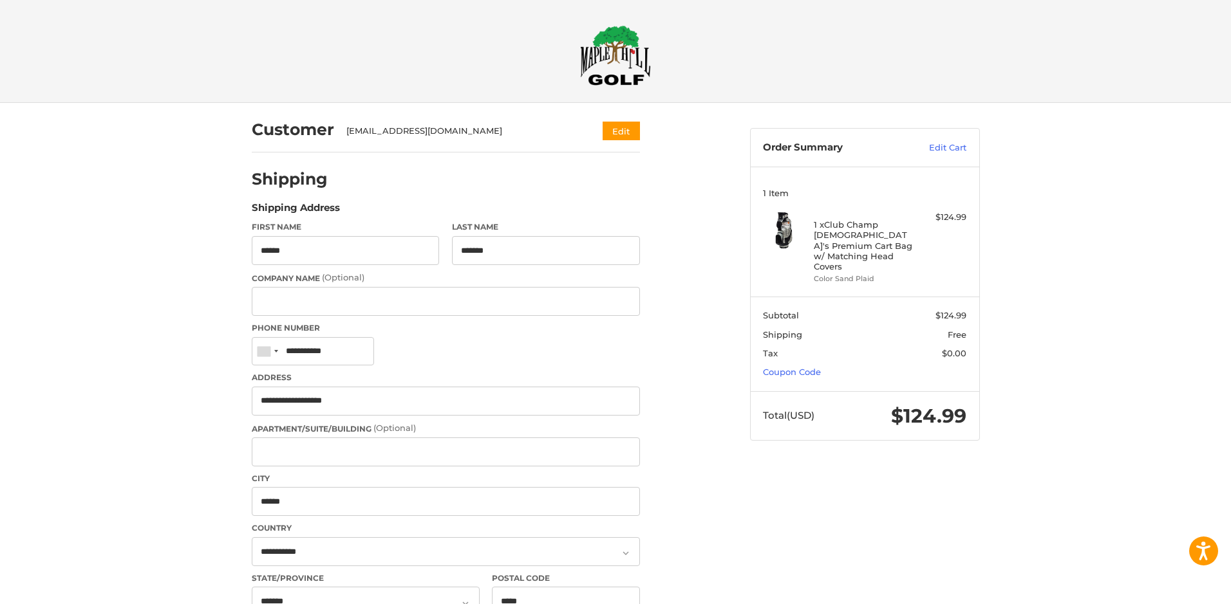 The width and height of the screenshot is (1231, 604). Describe the element at coordinates (770, 353) in the screenshot. I see `span: Tax` at that location.